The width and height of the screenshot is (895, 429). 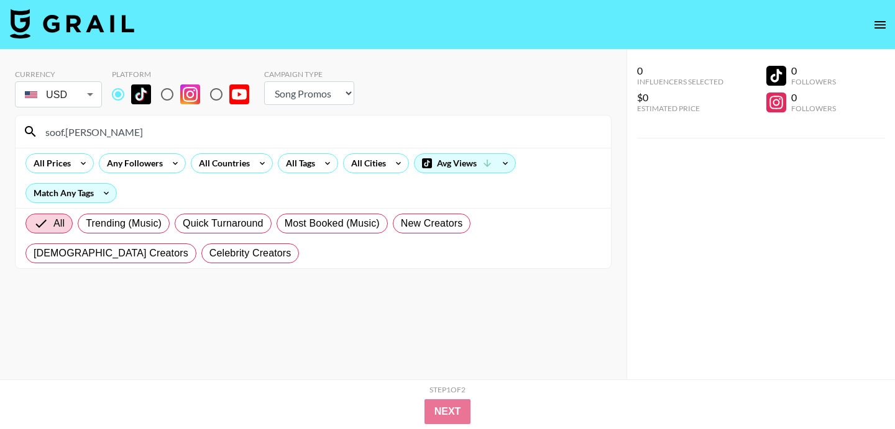 I want to click on button: open drawer, so click(x=880, y=25).